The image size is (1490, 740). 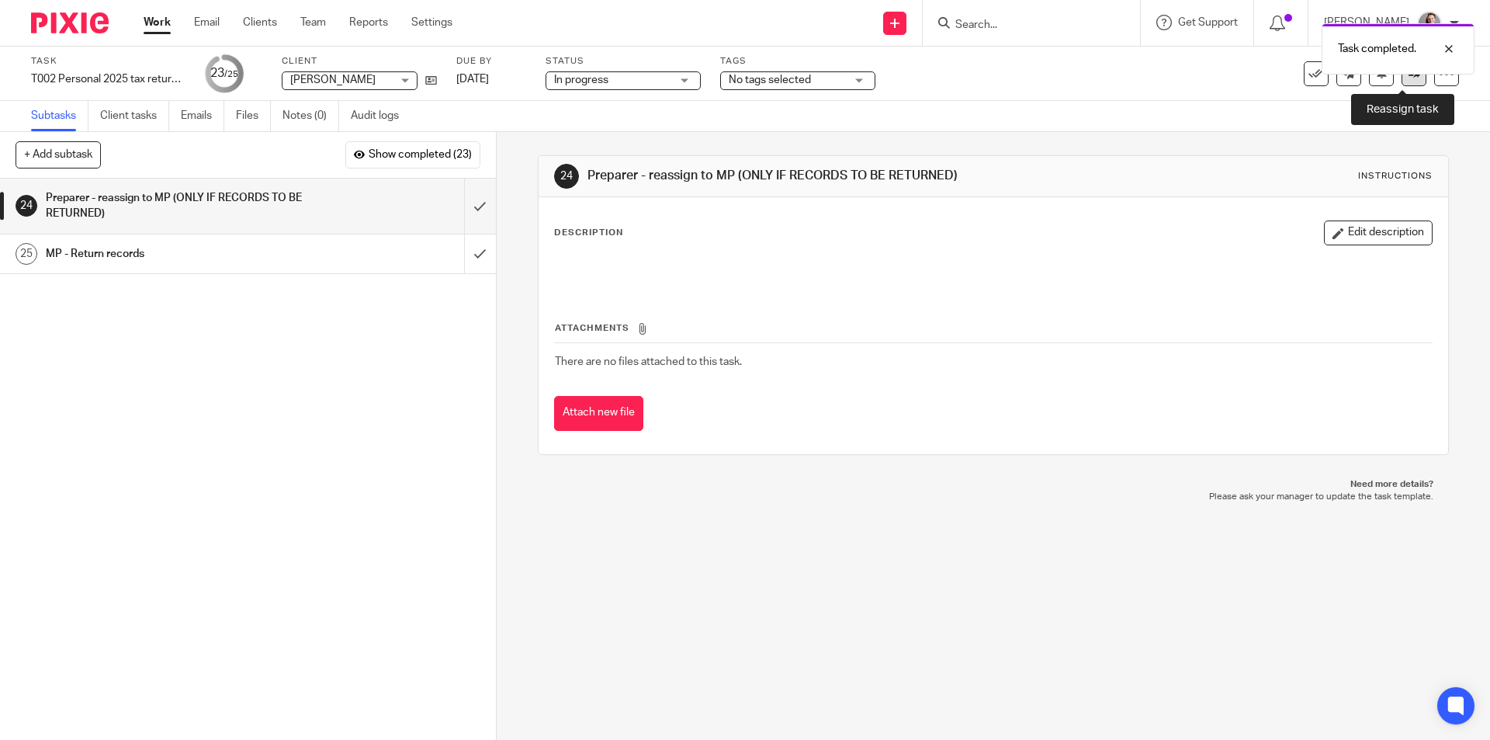 What do you see at coordinates (157, 23) in the screenshot?
I see `a: Work` at bounding box center [157, 23].